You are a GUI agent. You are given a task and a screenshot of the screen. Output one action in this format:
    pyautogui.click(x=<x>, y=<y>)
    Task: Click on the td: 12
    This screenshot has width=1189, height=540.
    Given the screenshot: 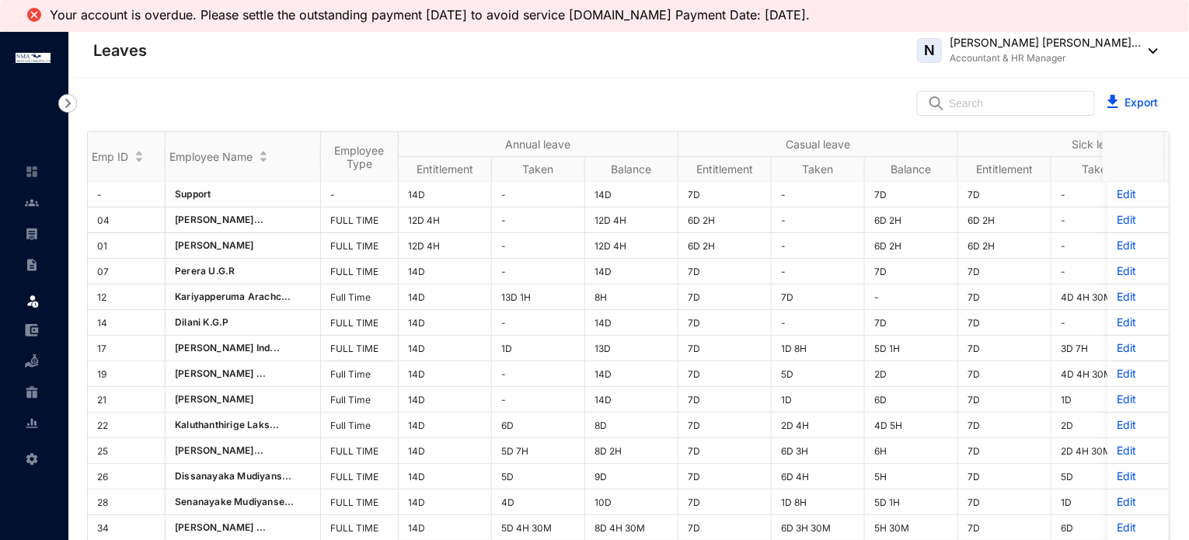 What is the action you would take?
    pyautogui.click(x=127, y=297)
    